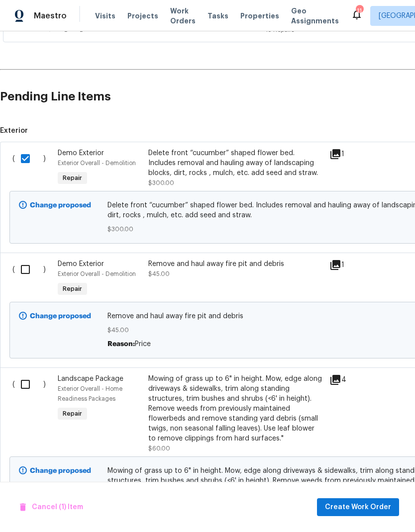 This screenshot has height=532, width=415. I want to click on span: Properties, so click(260, 16).